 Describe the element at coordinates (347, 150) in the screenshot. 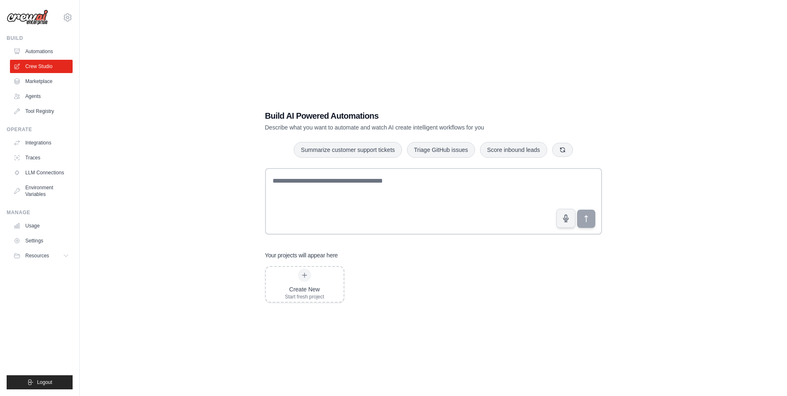

I see `button: Summarize customer support tickets` at that location.